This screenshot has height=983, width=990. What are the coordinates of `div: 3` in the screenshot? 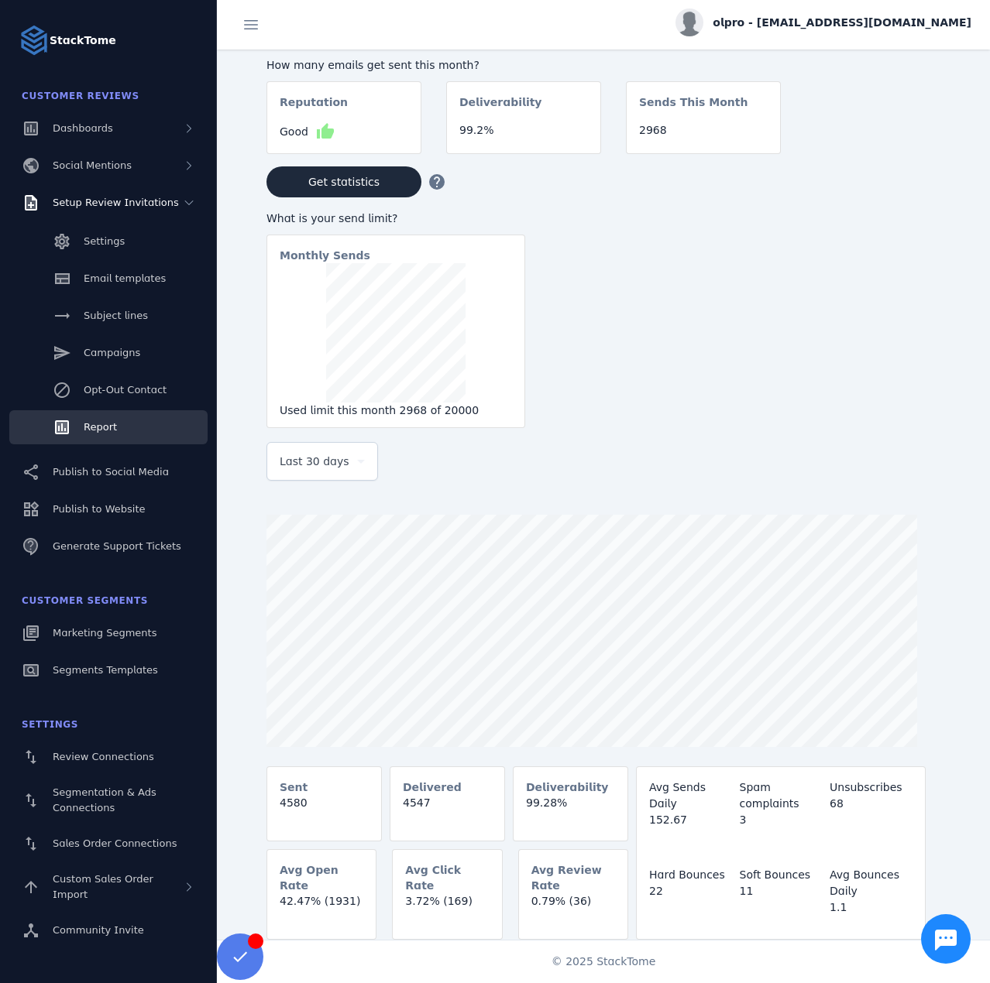 It's located at (781, 820).